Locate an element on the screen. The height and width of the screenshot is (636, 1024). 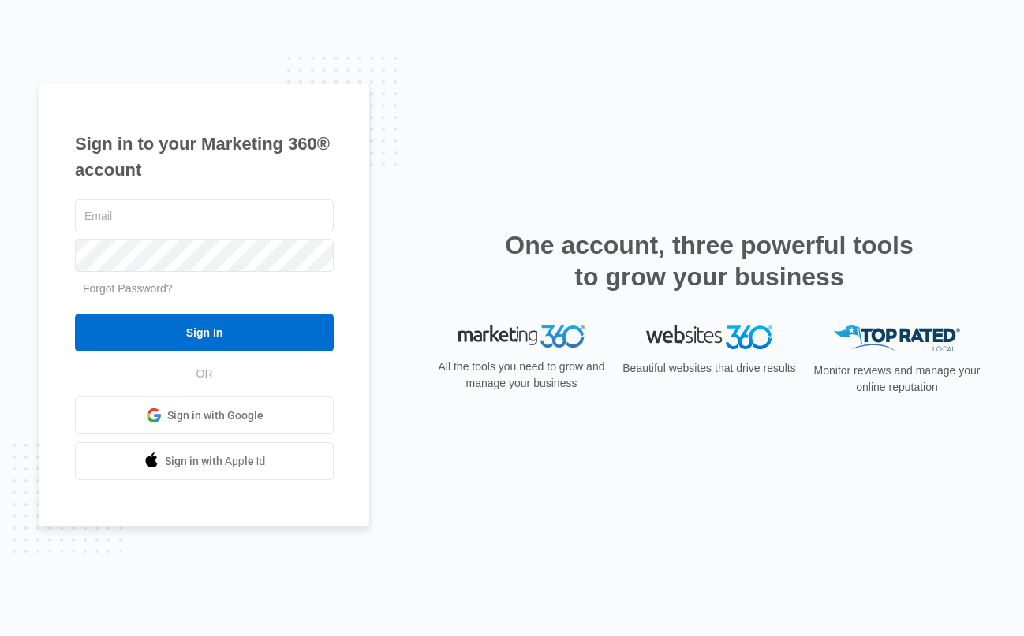
h1: Sign in to your Marketing 360® account is located at coordinates (204, 157).